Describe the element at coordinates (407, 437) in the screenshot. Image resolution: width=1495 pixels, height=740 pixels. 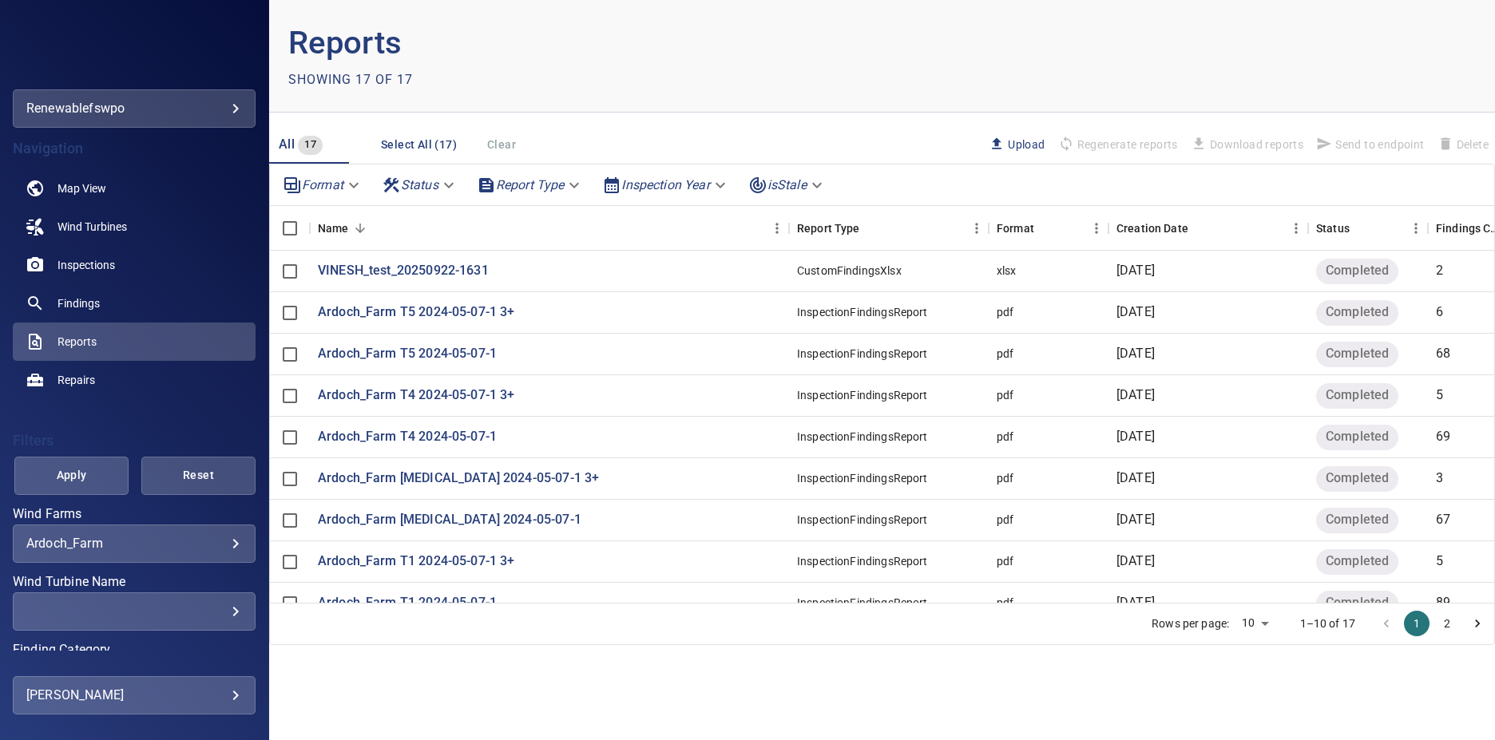
I see `p: Ardoch_Farm T4 2024-05-07-1` at that location.